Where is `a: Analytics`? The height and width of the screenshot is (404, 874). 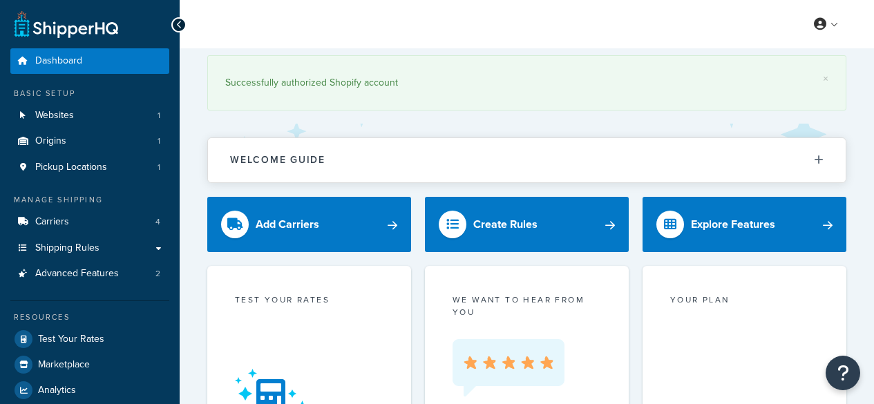 a: Analytics is located at coordinates (90, 390).